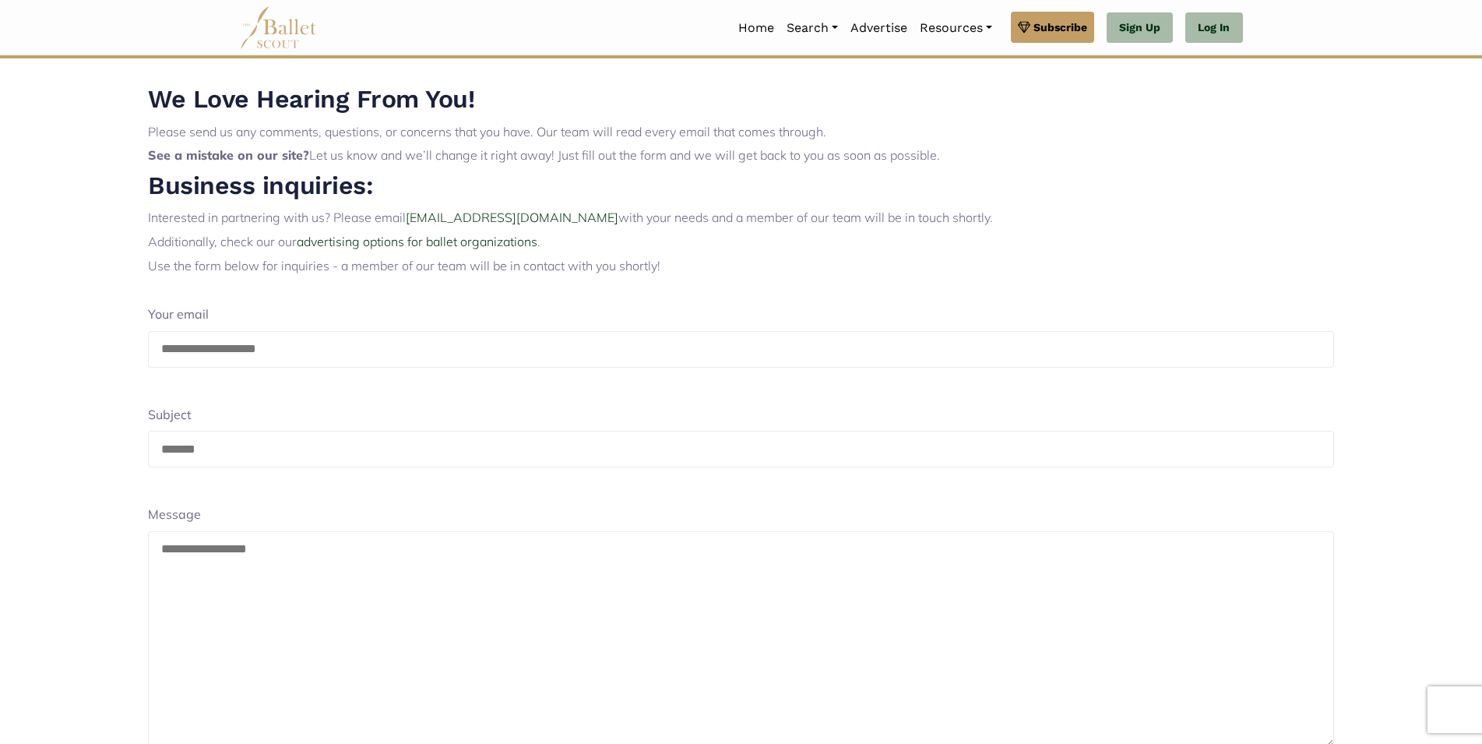 This screenshot has height=744, width=1482. I want to click on div: Your email, so click(741, 312).